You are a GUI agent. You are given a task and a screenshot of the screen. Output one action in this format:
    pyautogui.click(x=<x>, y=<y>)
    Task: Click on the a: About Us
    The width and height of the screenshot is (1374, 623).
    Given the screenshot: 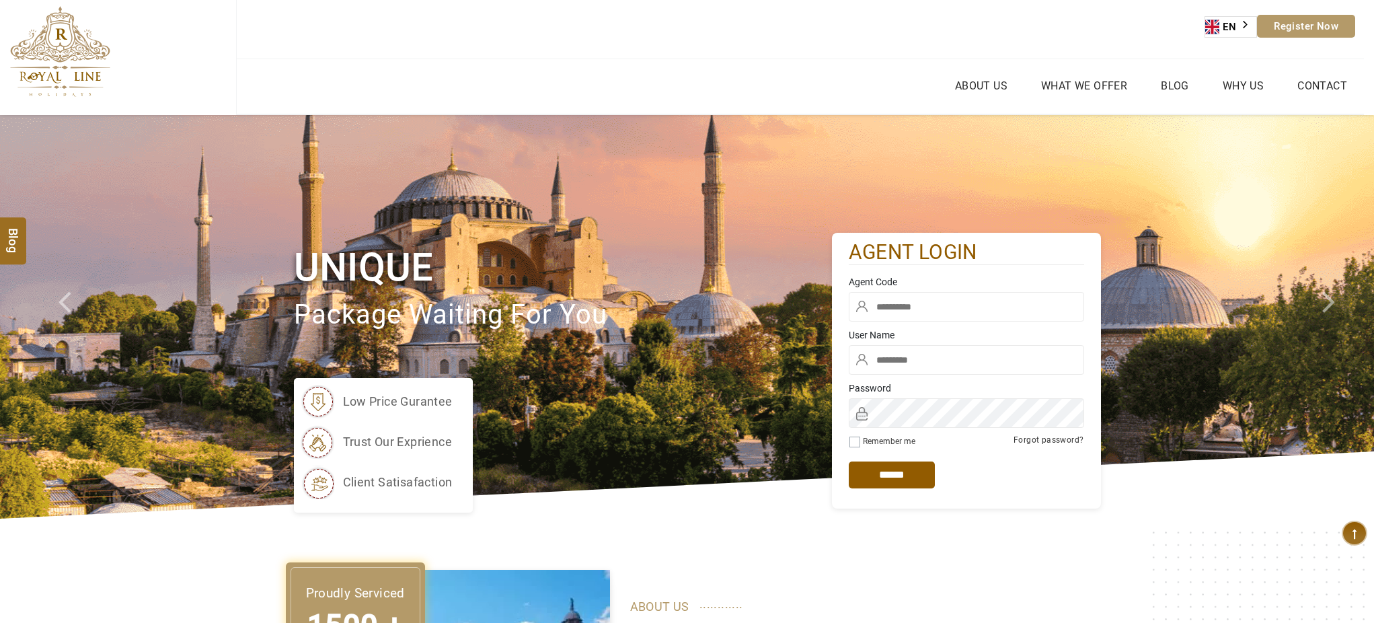 What is the action you would take?
    pyautogui.click(x=982, y=85)
    